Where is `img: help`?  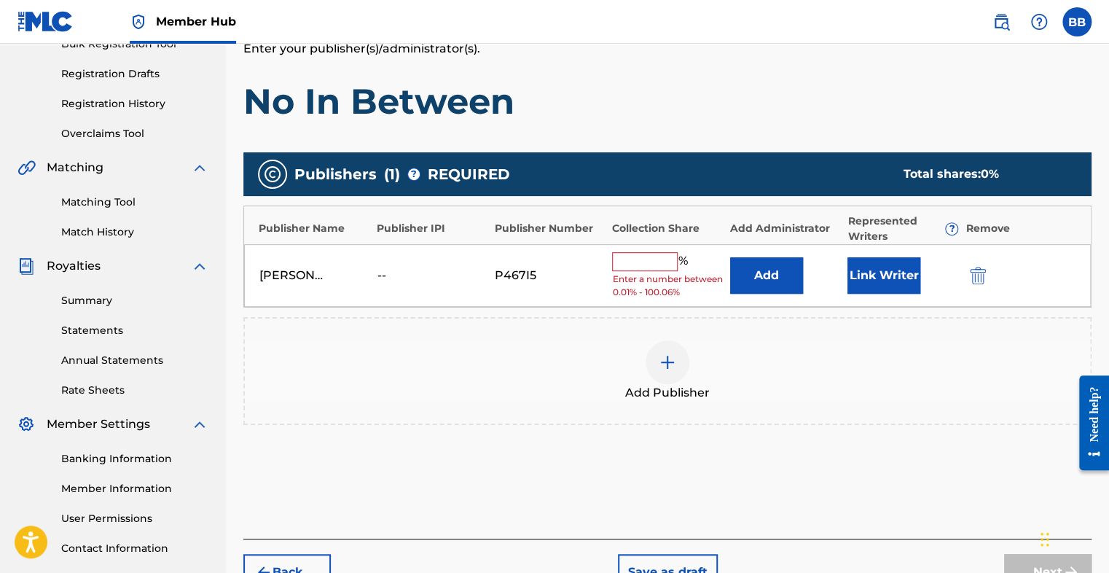 img: help is located at coordinates (1039, 22).